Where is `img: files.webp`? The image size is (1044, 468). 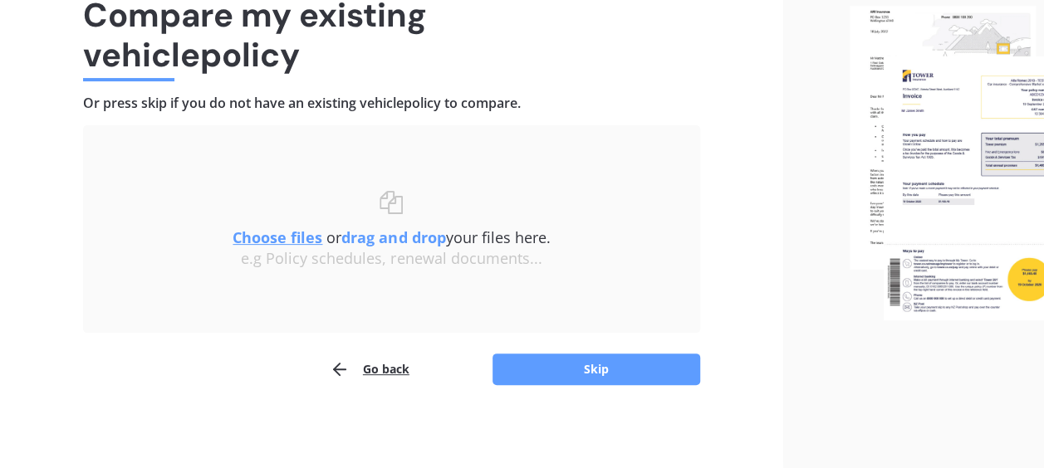
img: files.webp is located at coordinates (947, 163).